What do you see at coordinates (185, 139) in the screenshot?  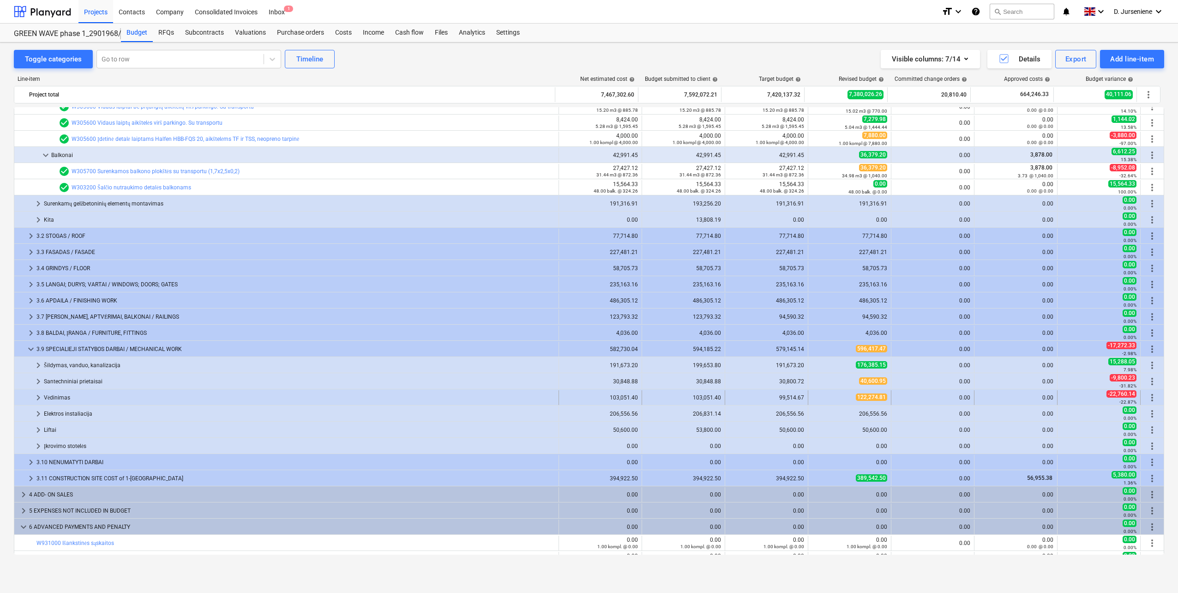 I see `a: W305600 Įdėtinė detalė laiptams Halfen HBB-FQS 20, aikštelėms TF ir TSS, neopreno tarpinė` at bounding box center [185, 139].